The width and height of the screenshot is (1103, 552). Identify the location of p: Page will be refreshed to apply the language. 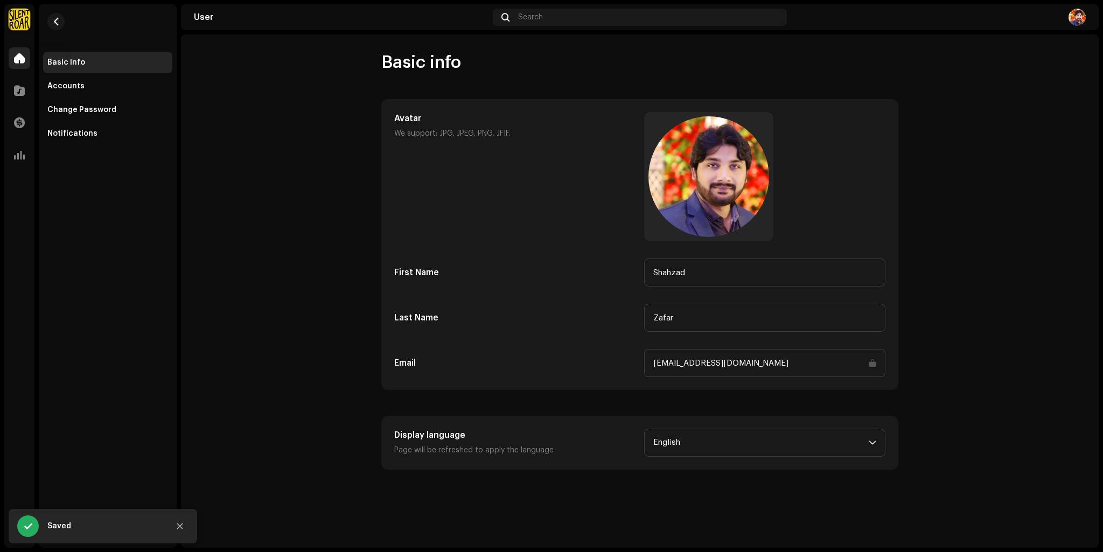
(515, 450).